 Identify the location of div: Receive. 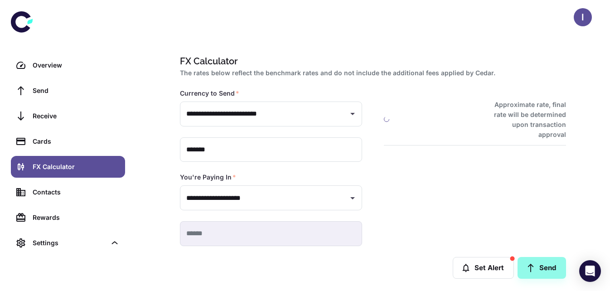
(76, 116).